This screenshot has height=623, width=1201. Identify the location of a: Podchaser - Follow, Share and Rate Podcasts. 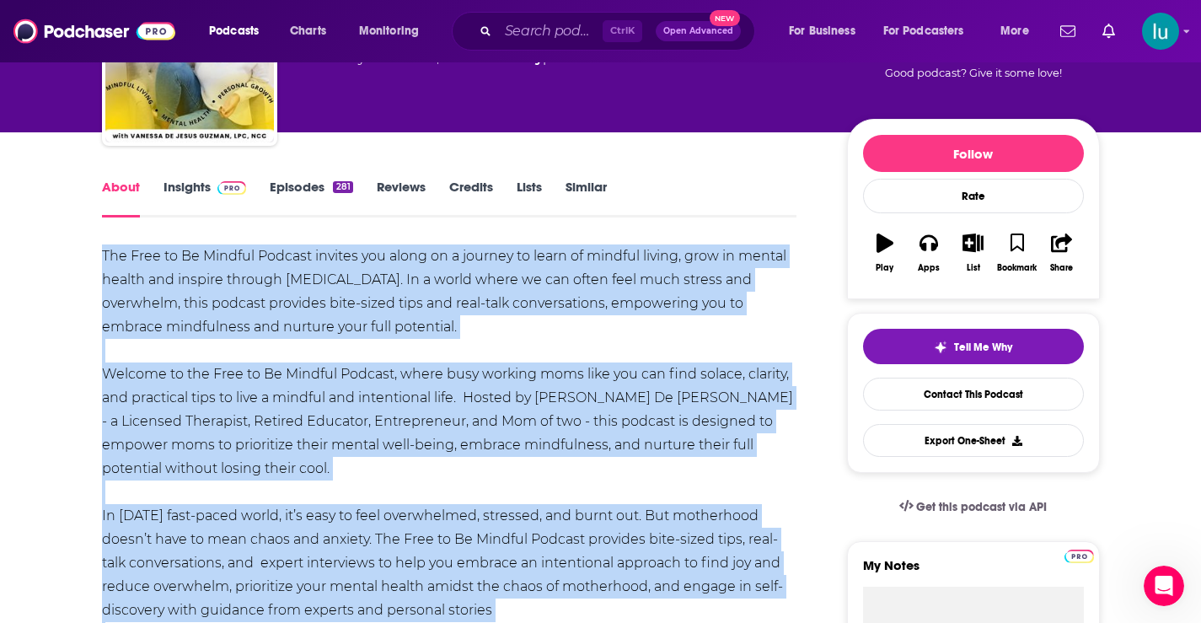
(94, 31).